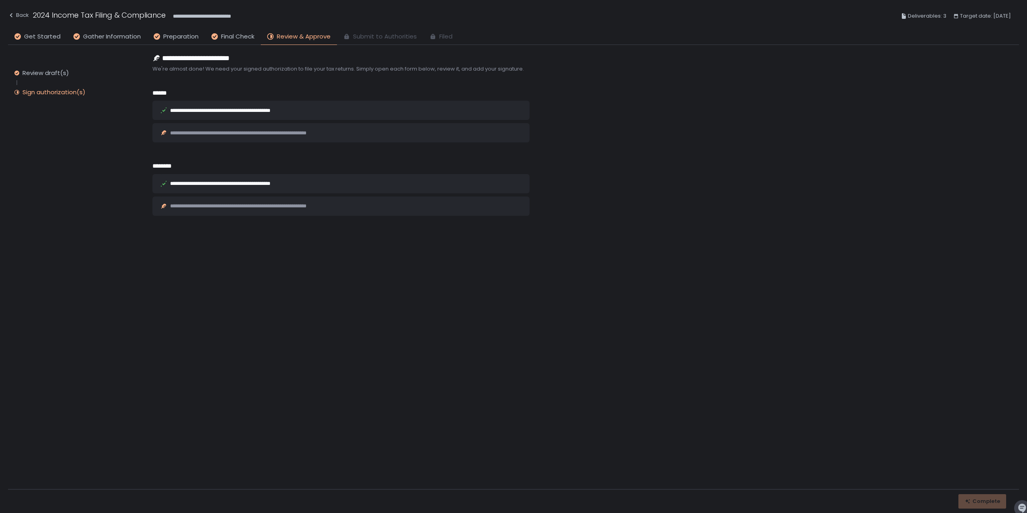  What do you see at coordinates (181, 36) in the screenshot?
I see `span: Preparation` at bounding box center [181, 36].